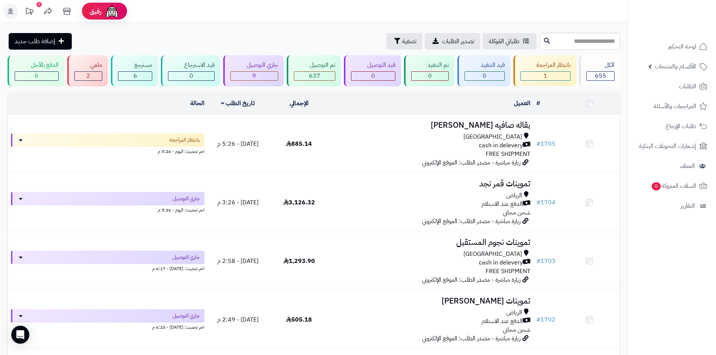 This screenshot has width=716, height=355. I want to click on a: تصدير الطلبات, so click(452, 41).